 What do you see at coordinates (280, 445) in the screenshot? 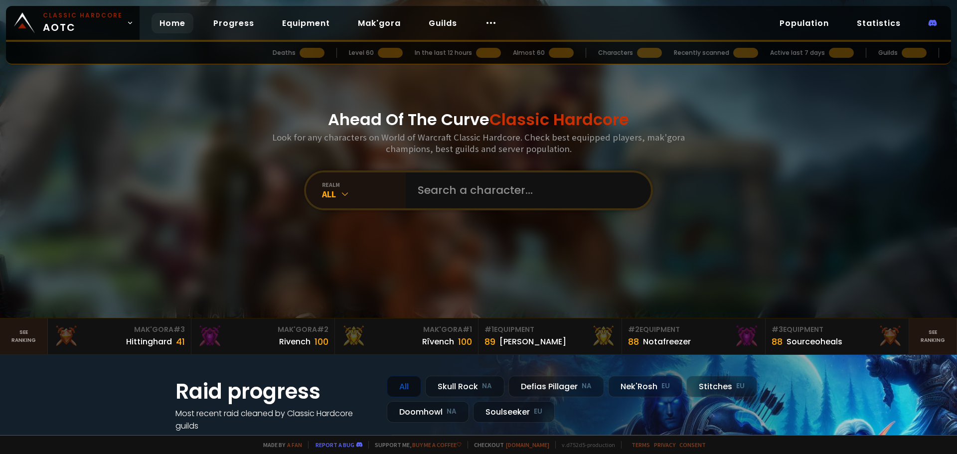
I see `span: Made by` at bounding box center [280, 445].